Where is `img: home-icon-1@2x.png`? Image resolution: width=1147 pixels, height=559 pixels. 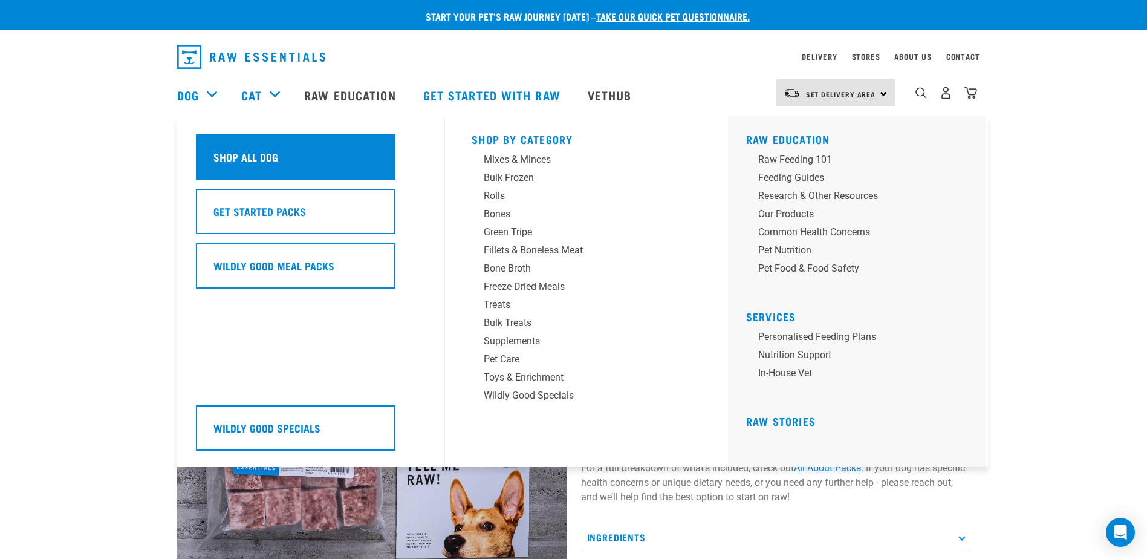 img: home-icon-1@2x.png is located at coordinates (921, 93).